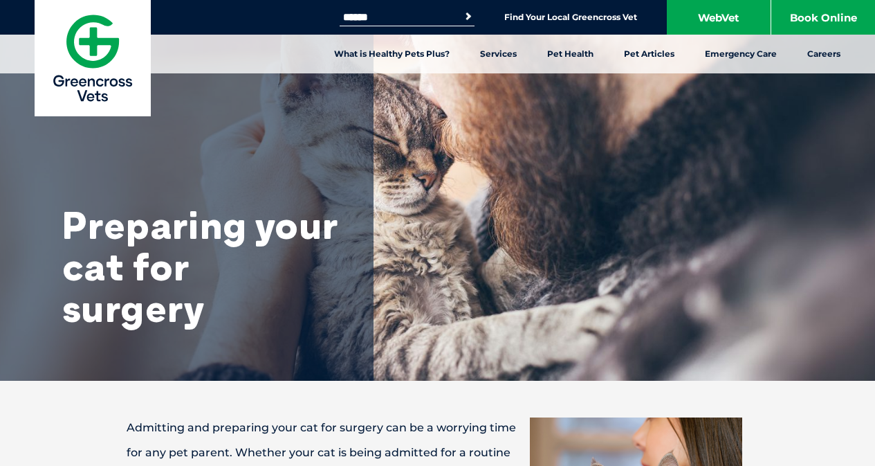 Image resolution: width=875 pixels, height=466 pixels. I want to click on a: Careers, so click(824, 54).